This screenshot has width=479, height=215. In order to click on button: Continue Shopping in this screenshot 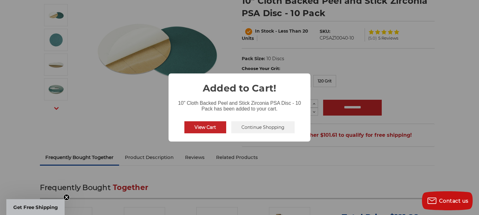, I will do `click(263, 127)`.